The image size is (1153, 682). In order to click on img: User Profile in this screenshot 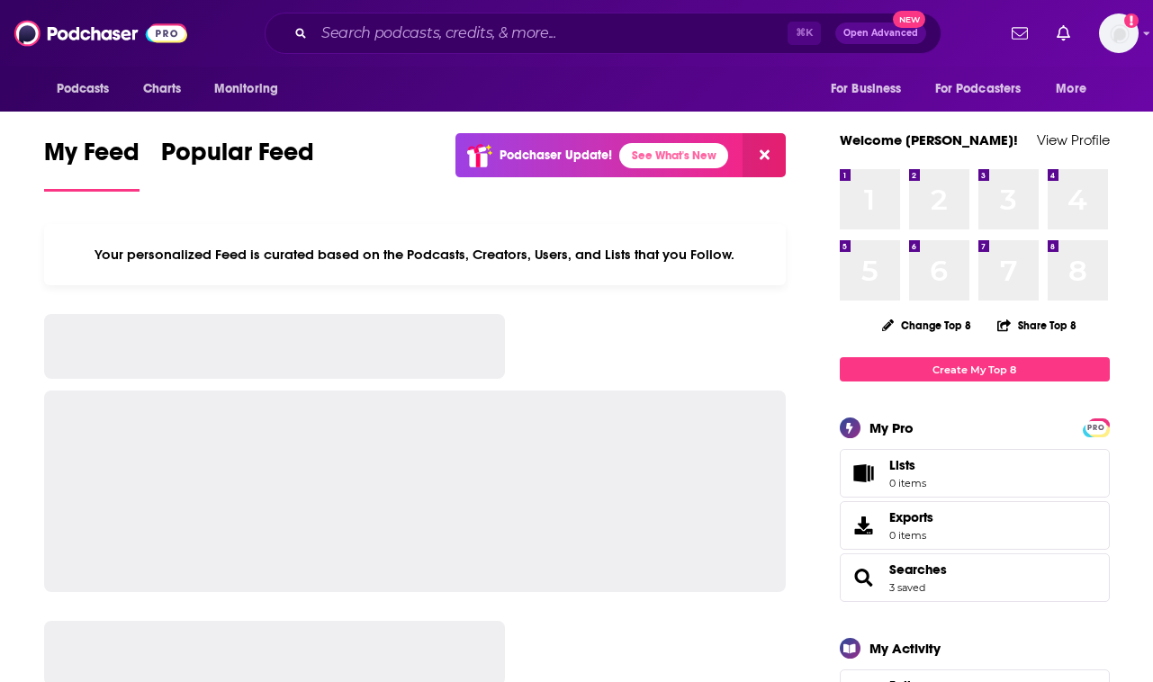, I will do `click(1119, 33)`.